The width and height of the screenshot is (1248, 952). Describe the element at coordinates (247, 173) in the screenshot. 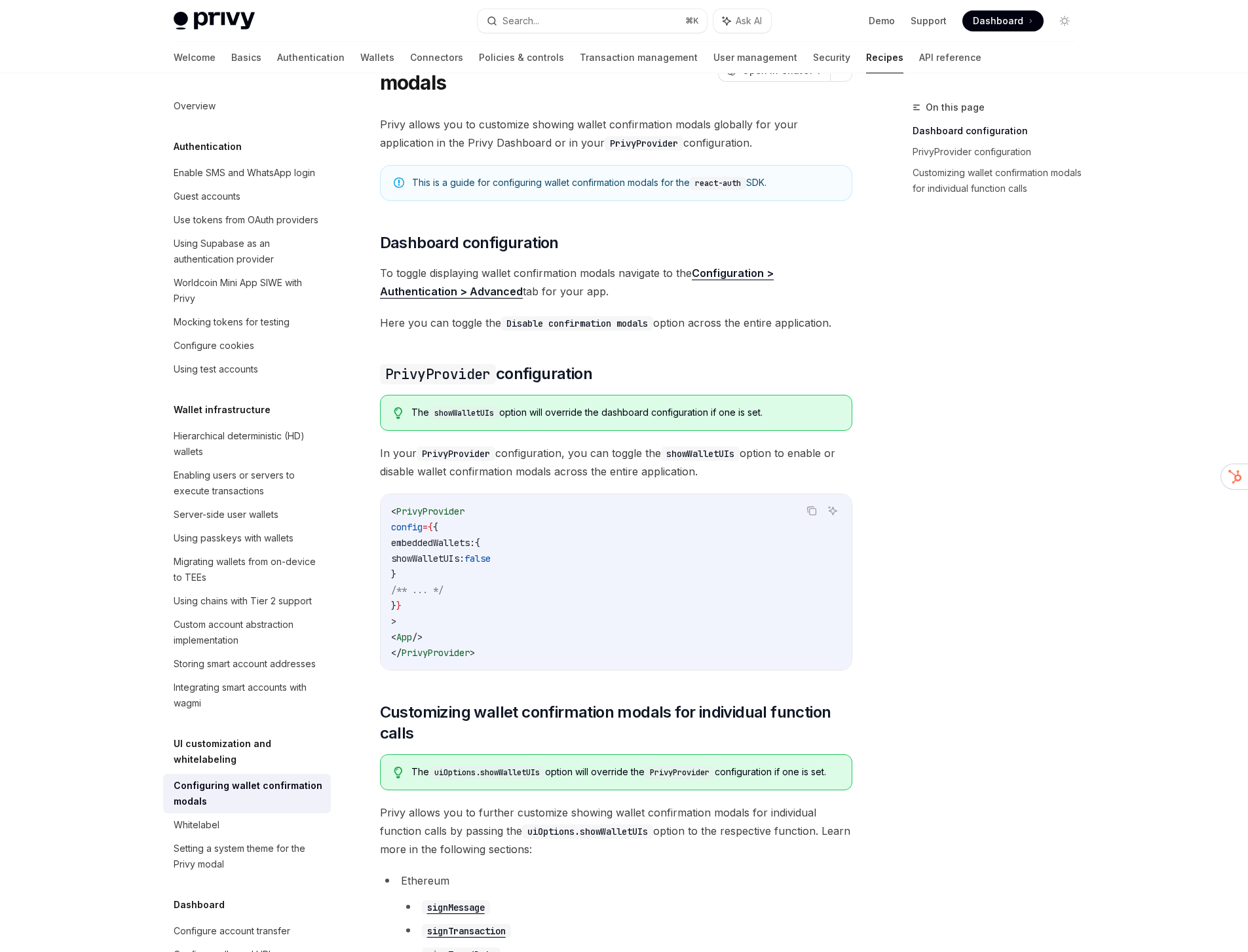

I see `a: Enable SMS and WhatsApp login` at that location.